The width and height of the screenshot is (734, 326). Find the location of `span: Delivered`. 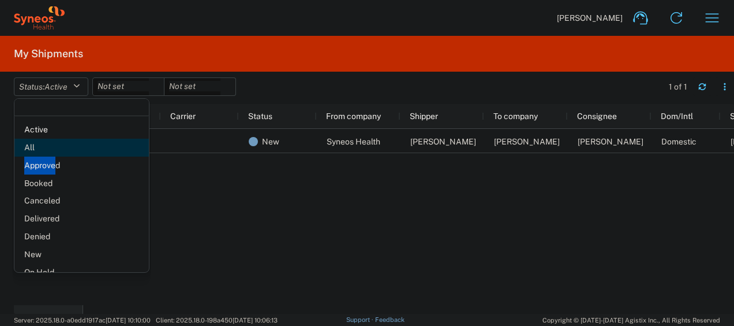

span: Delivered is located at coordinates (81, 218).